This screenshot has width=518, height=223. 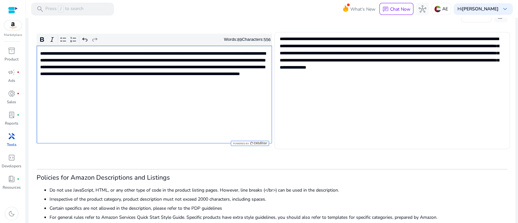 I want to click on span: handyman, so click(x=12, y=136).